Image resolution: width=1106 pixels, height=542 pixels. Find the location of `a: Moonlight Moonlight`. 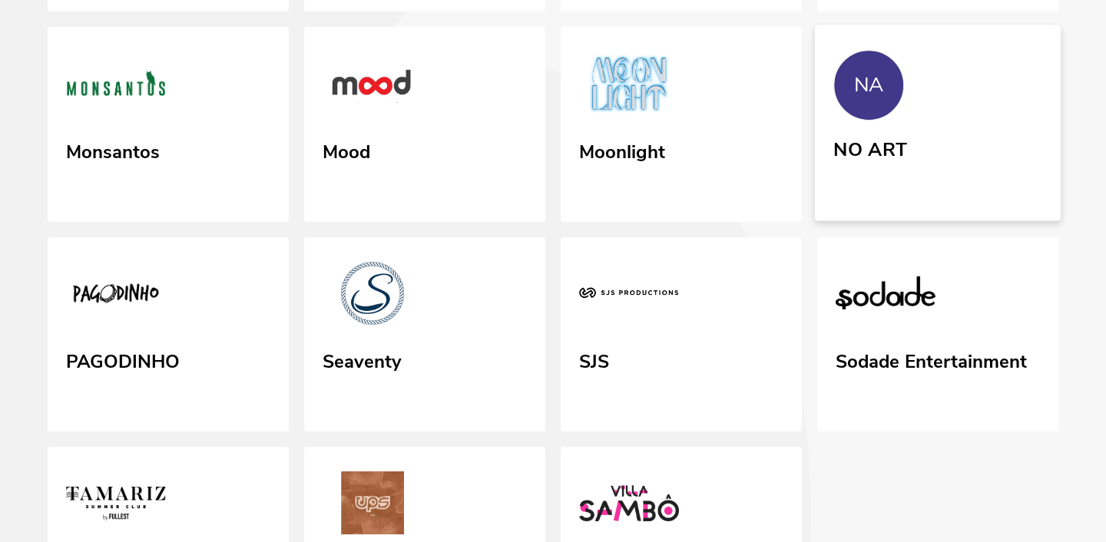

a: Moonlight Moonlight is located at coordinates (681, 124).